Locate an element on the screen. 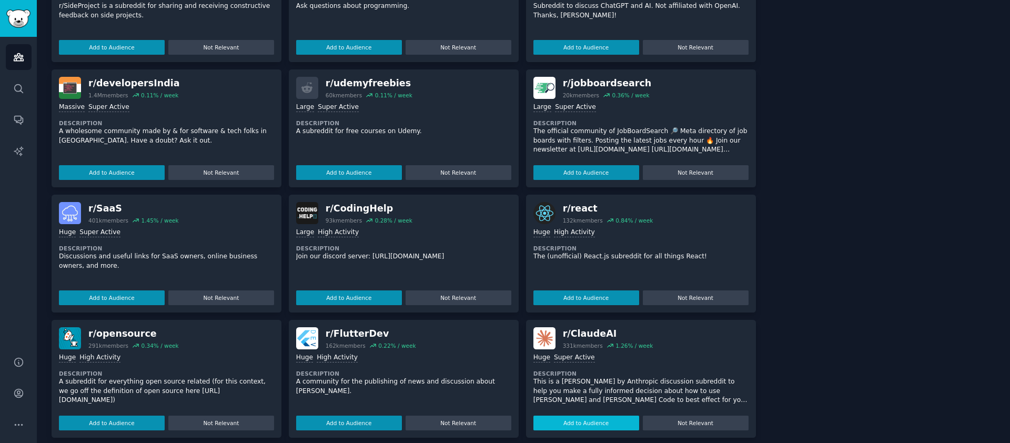 Image resolution: width=1010 pixels, height=443 pixels. div: 93k members is located at coordinates (343, 220).